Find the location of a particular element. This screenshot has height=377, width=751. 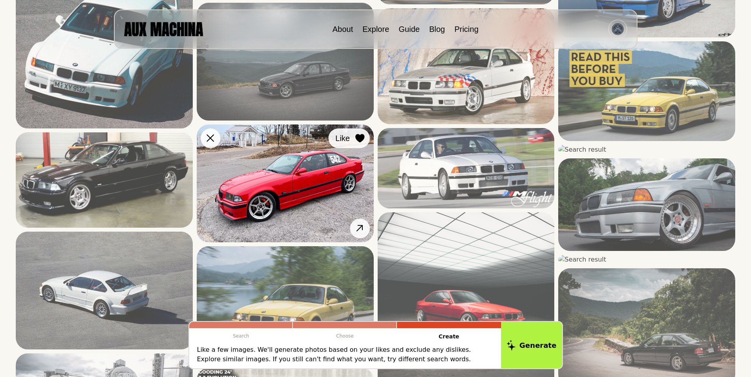

p: Create is located at coordinates (449, 337).